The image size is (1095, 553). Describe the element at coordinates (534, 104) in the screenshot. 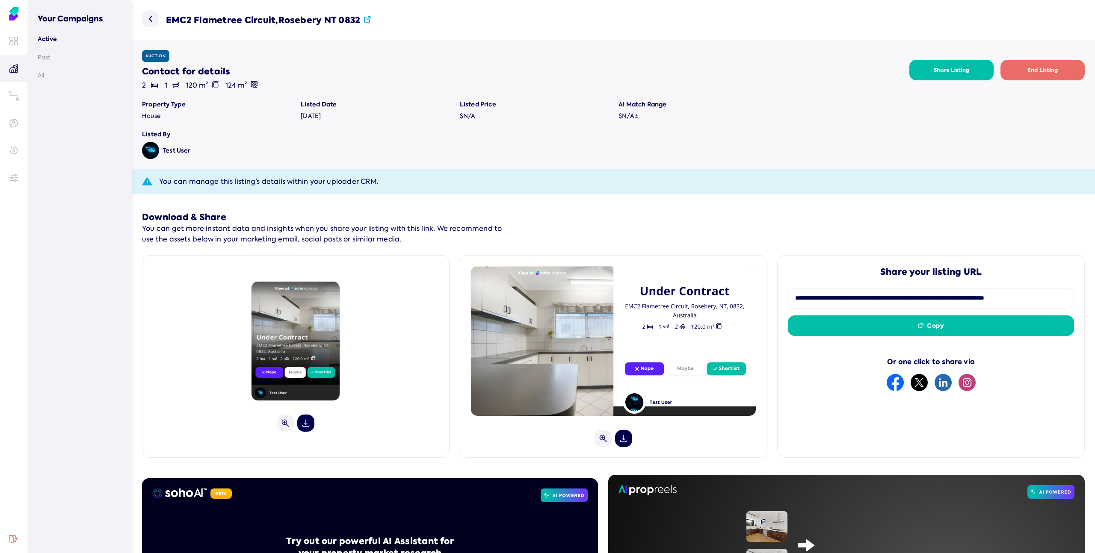

I see `div: Listed Price` at that location.